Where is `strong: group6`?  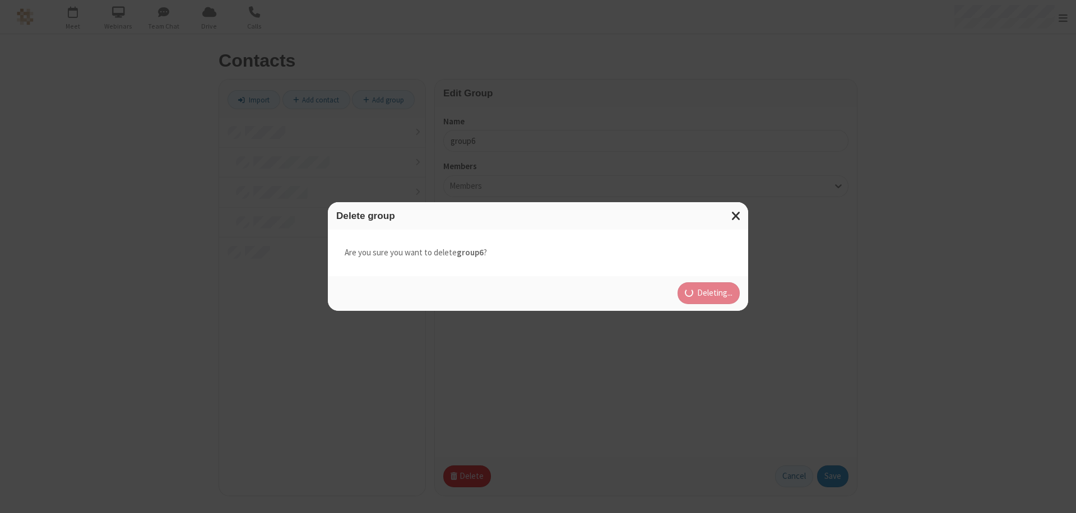
strong: group6 is located at coordinates (470, 252).